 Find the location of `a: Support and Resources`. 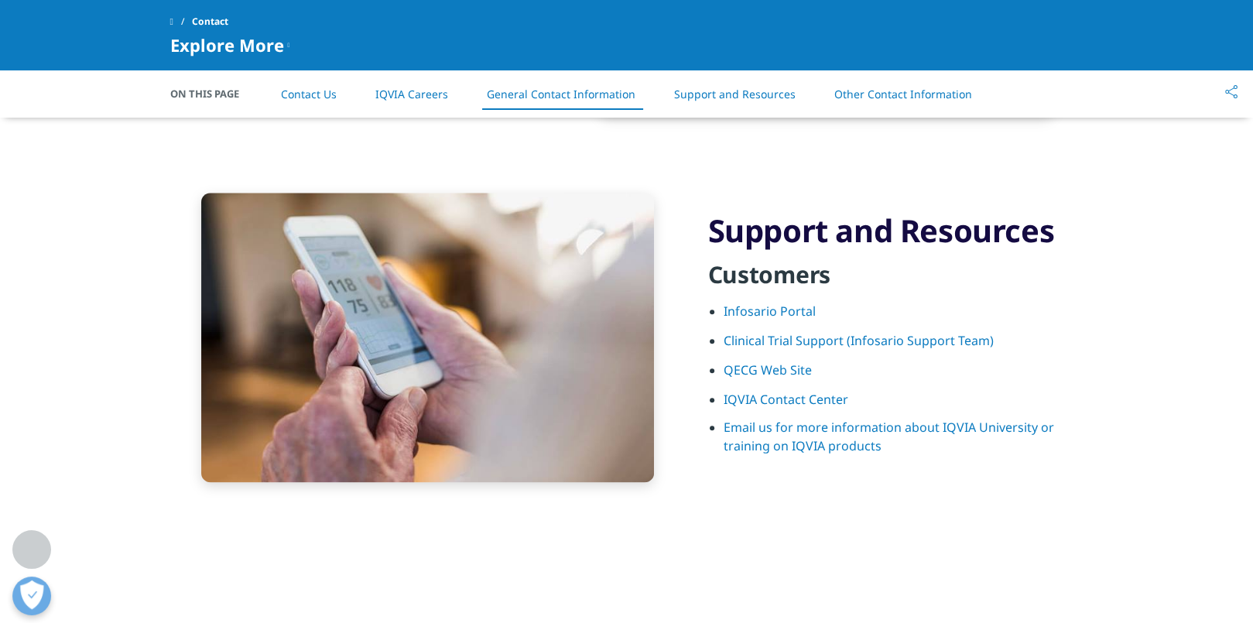

a: Support and Resources is located at coordinates (734, 94).